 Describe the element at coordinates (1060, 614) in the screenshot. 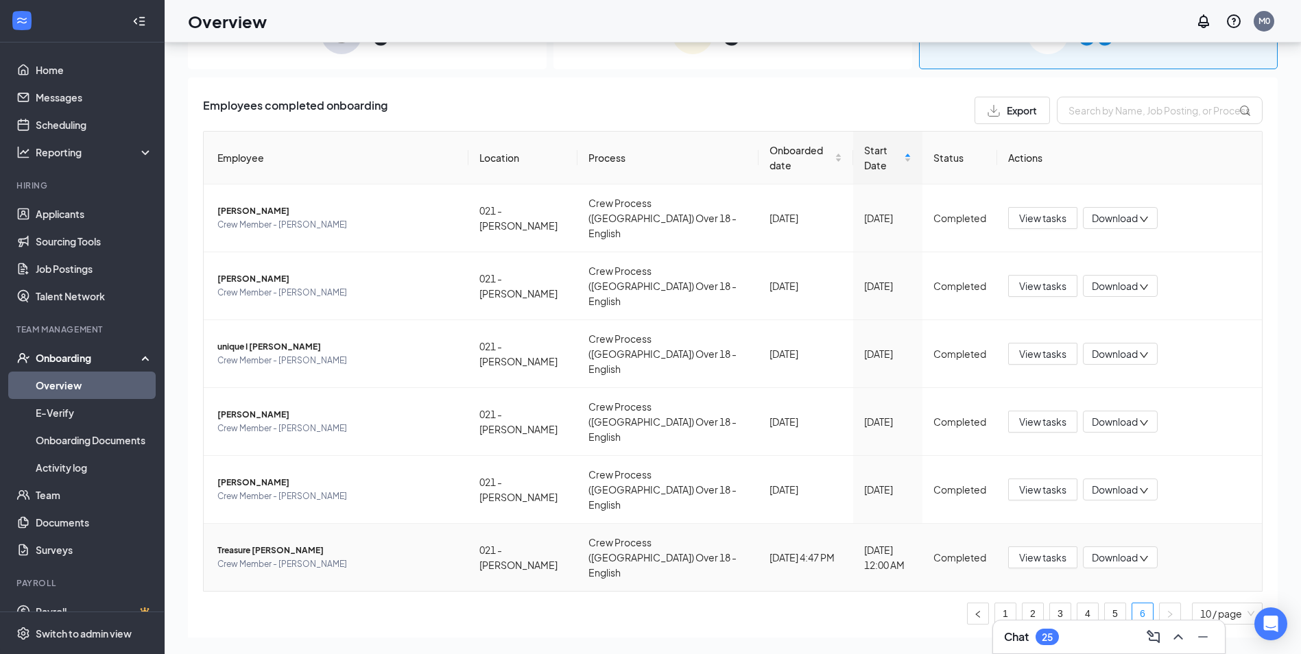

I see `a: 3` at that location.